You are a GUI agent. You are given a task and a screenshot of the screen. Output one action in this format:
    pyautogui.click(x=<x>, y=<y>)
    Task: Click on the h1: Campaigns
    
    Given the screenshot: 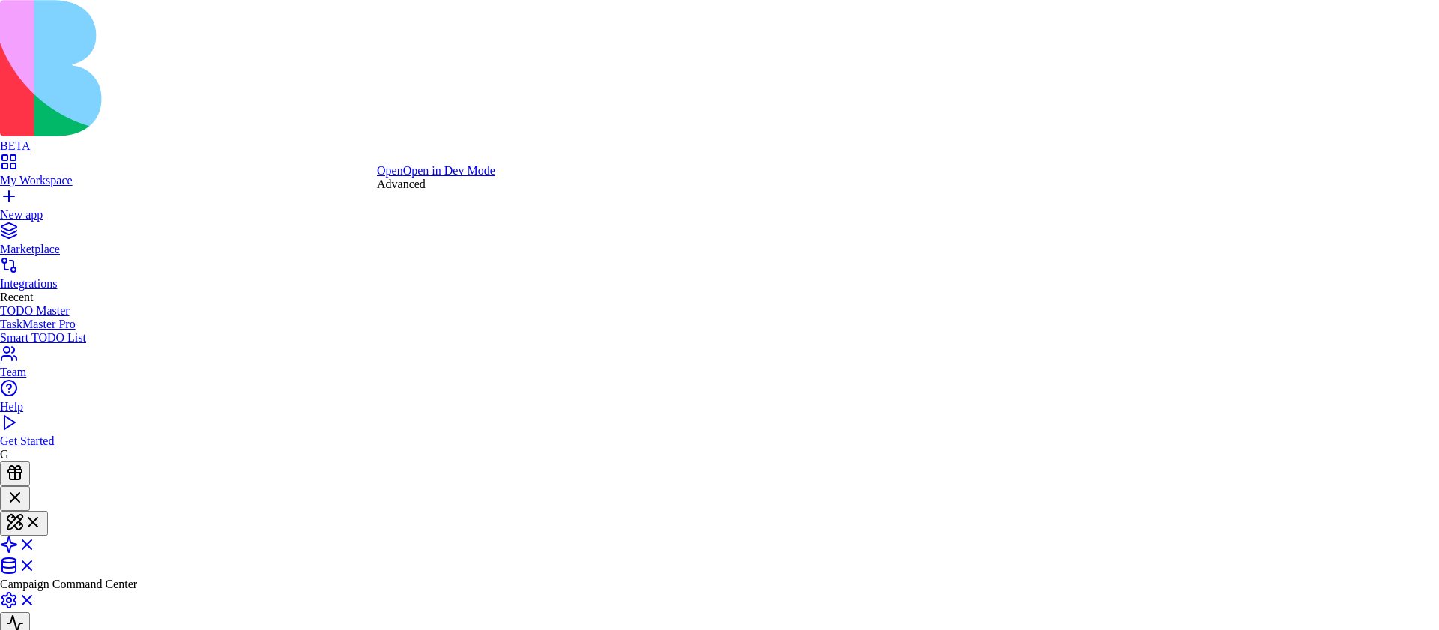 What is the action you would take?
    pyautogui.click(x=112, y=58)
    